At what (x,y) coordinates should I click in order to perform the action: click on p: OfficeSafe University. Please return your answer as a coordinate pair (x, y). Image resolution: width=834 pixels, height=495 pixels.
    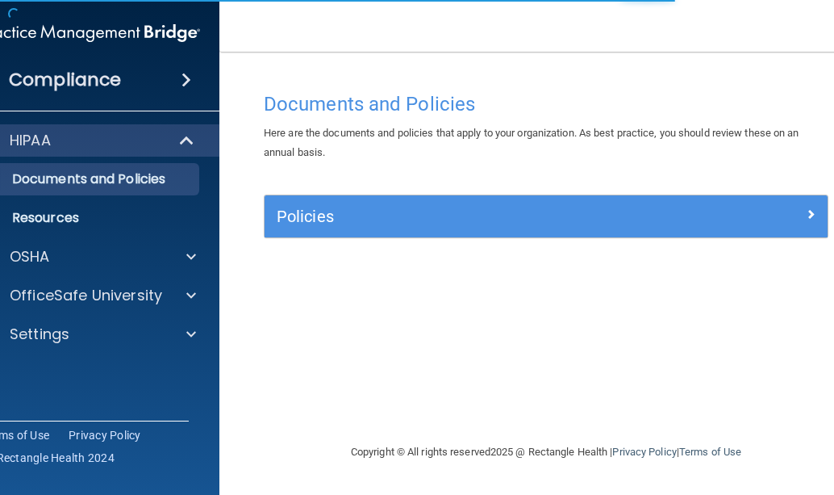
    Looking at the image, I should click on (86, 295).